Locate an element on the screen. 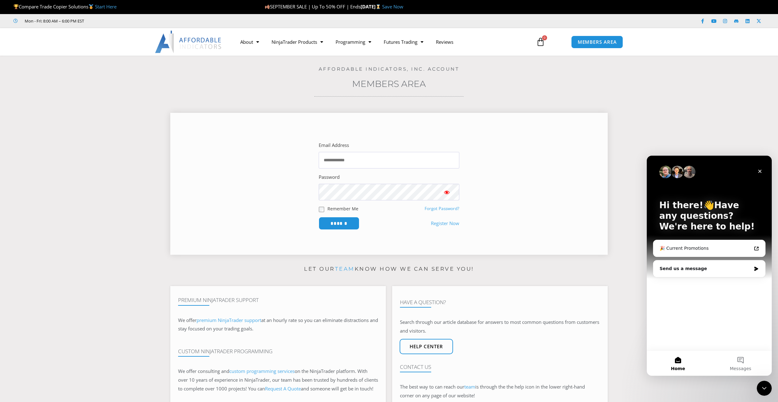 The image size is (778, 402). a: 🎉 Current Promotions is located at coordinates (62, 92).